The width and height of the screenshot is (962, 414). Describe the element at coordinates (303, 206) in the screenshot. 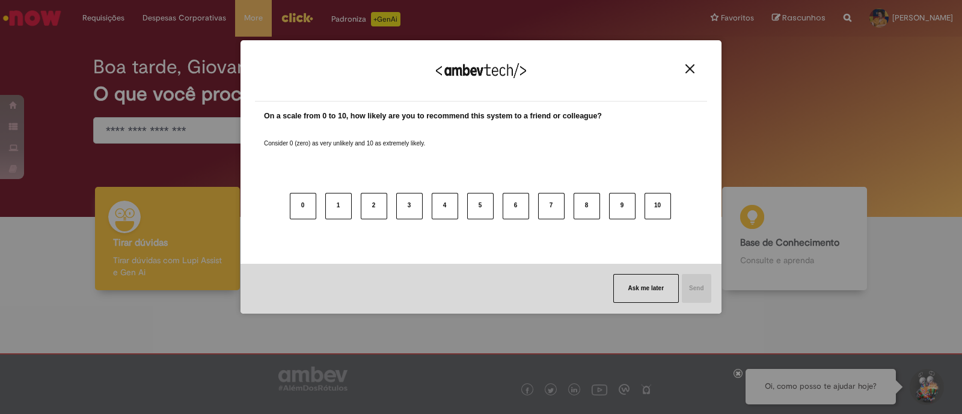

I see `button: 0` at that location.